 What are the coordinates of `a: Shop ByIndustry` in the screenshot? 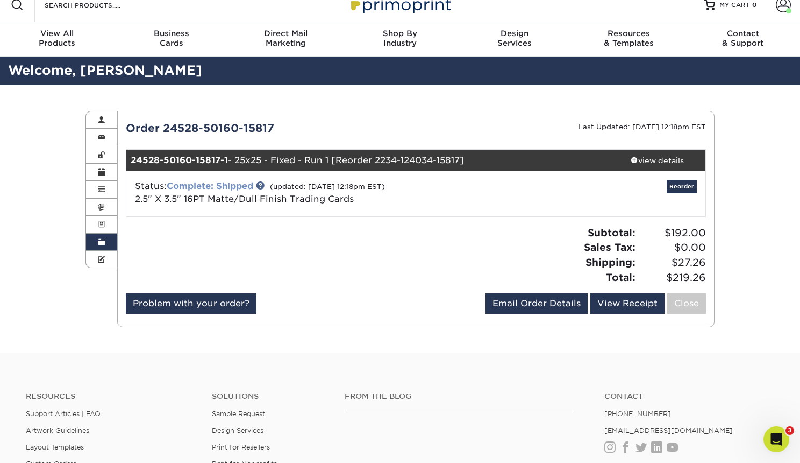 It's located at (400, 39).